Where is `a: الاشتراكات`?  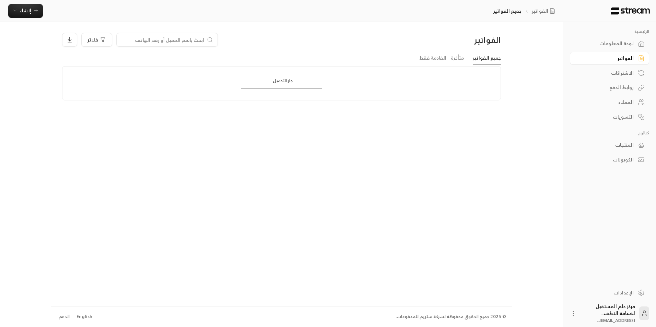
a: الاشتراكات is located at coordinates (609, 73).